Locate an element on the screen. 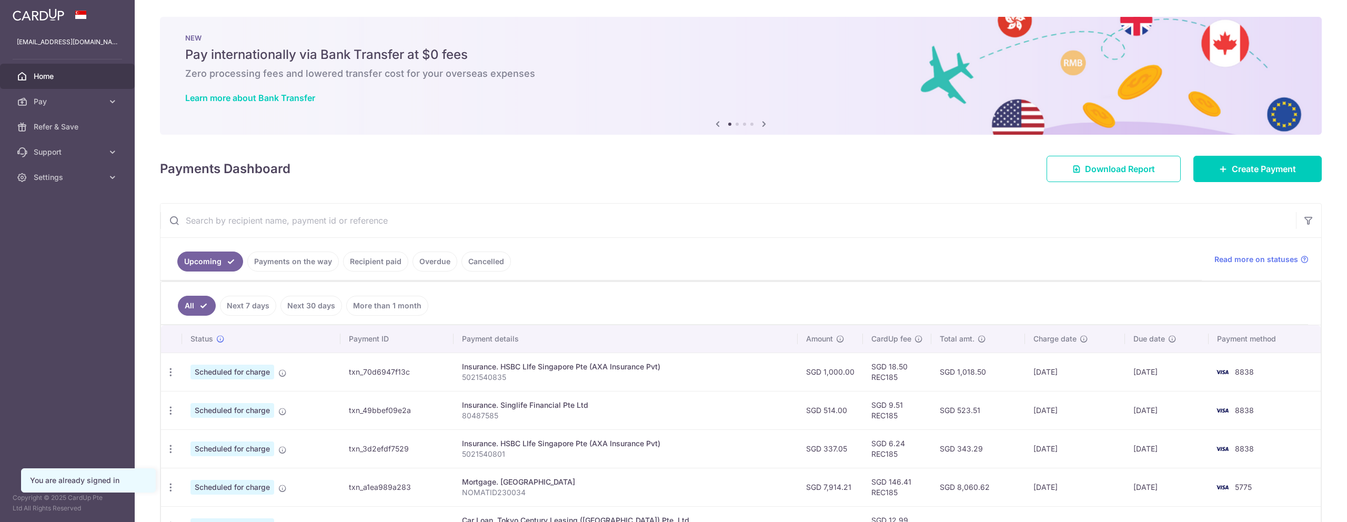  a: Recipient paid is located at coordinates (376, 261).